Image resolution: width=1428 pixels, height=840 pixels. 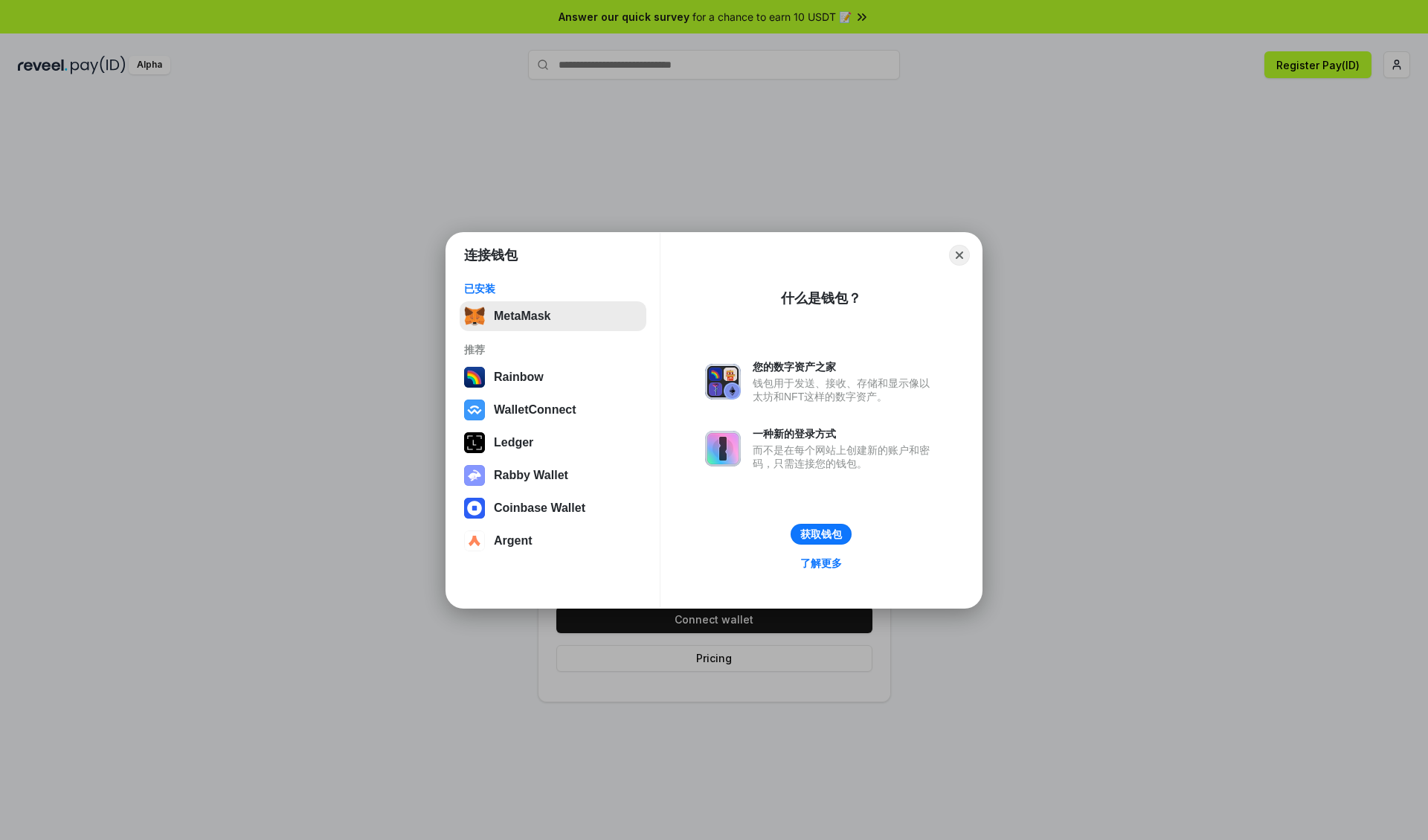 I want to click on div: MetaMask, so click(x=523, y=316).